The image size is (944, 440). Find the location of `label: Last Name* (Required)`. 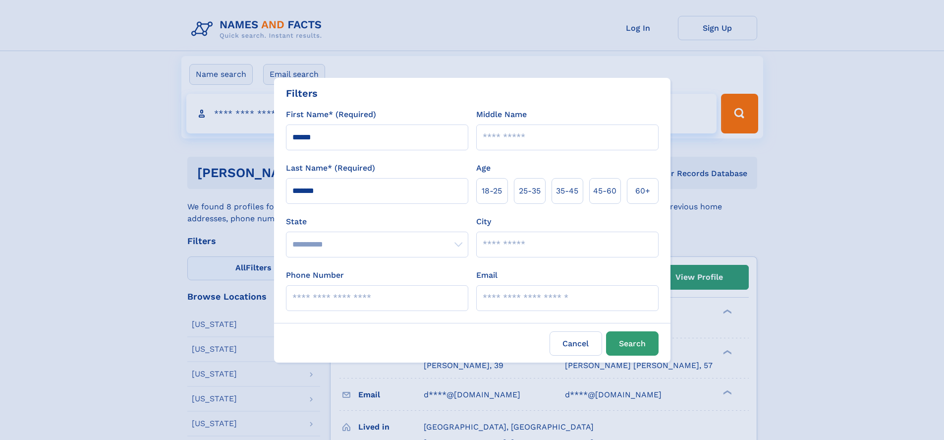

label: Last Name* (Required) is located at coordinates (331, 168).